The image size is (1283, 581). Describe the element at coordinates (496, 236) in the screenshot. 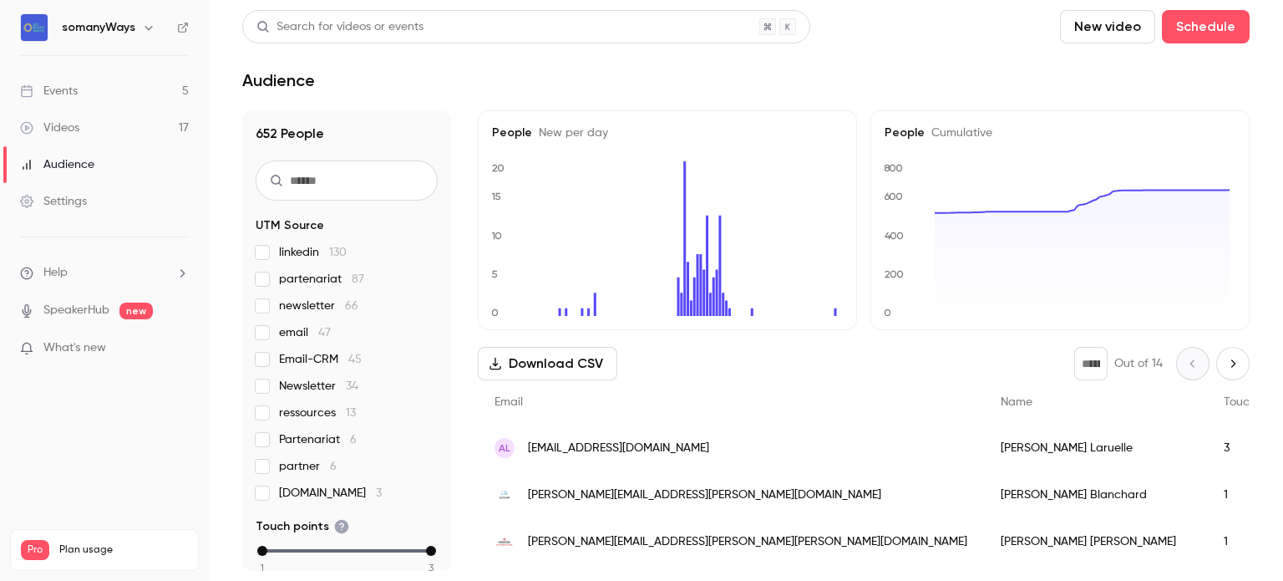

I see `text: 10` at that location.